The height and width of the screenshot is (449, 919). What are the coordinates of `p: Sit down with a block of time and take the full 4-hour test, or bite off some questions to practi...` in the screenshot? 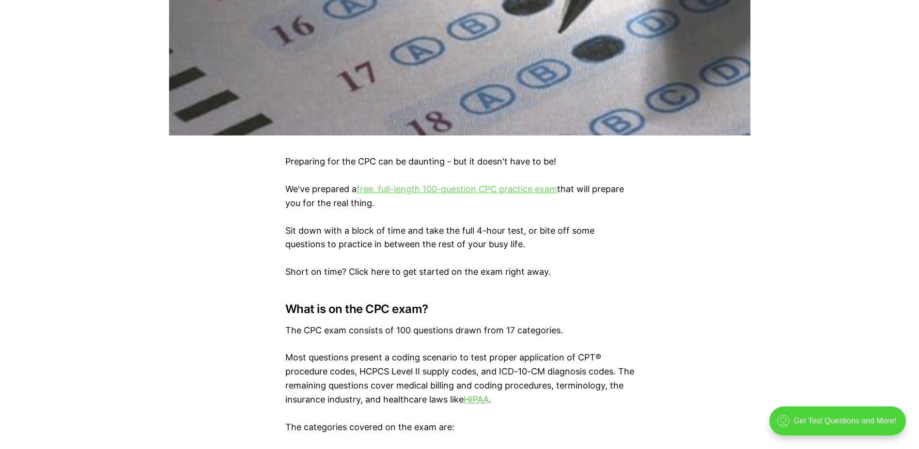 It's located at (460, 238).